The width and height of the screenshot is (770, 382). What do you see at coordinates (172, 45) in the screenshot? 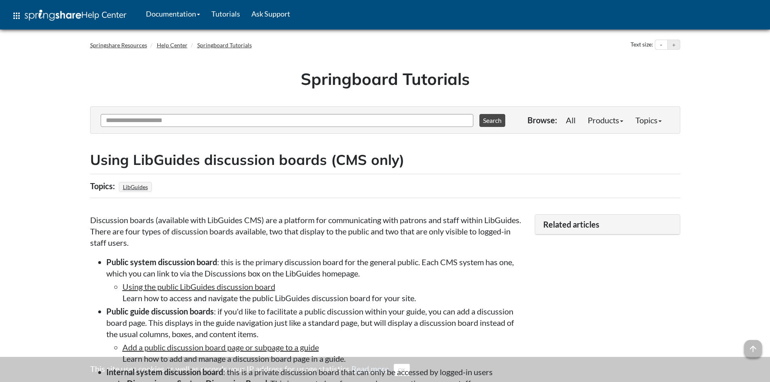
I see `a: Help Center` at bounding box center [172, 45].